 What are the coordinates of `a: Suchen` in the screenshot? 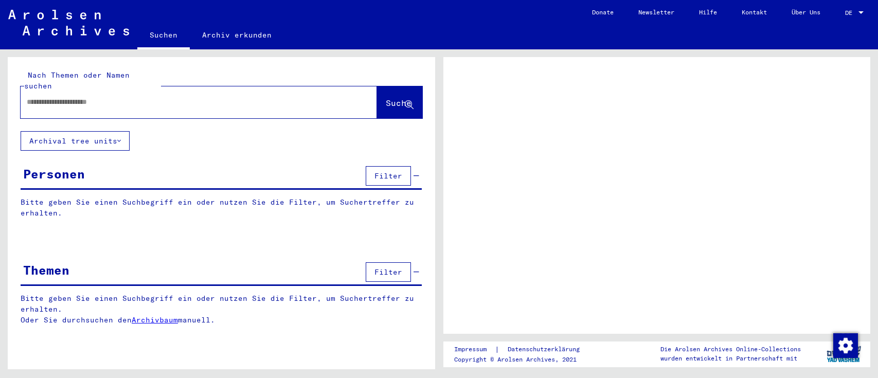 It's located at (164, 36).